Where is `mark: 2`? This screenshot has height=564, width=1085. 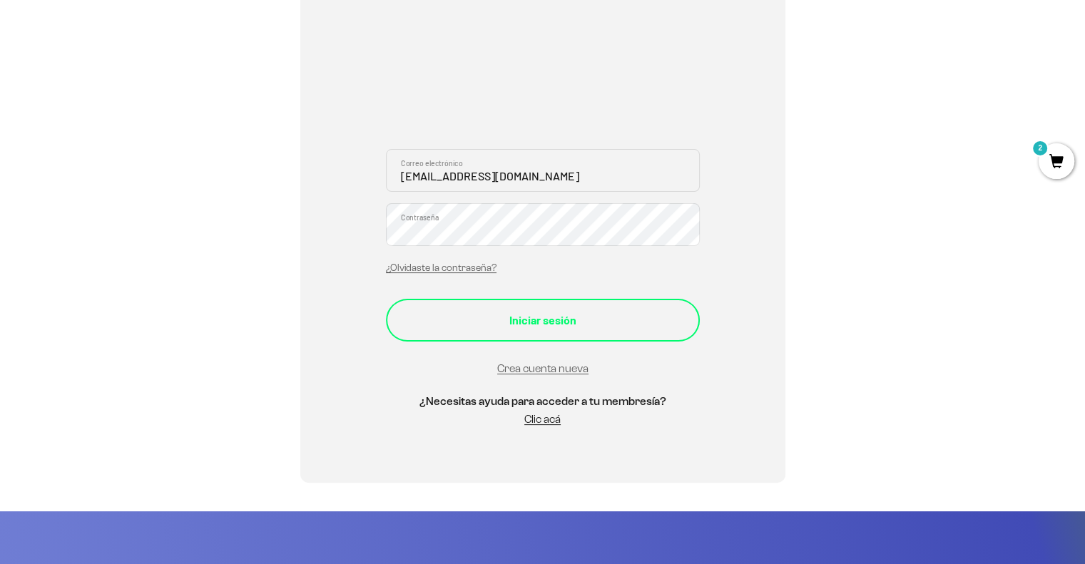 mark: 2 is located at coordinates (1040, 148).